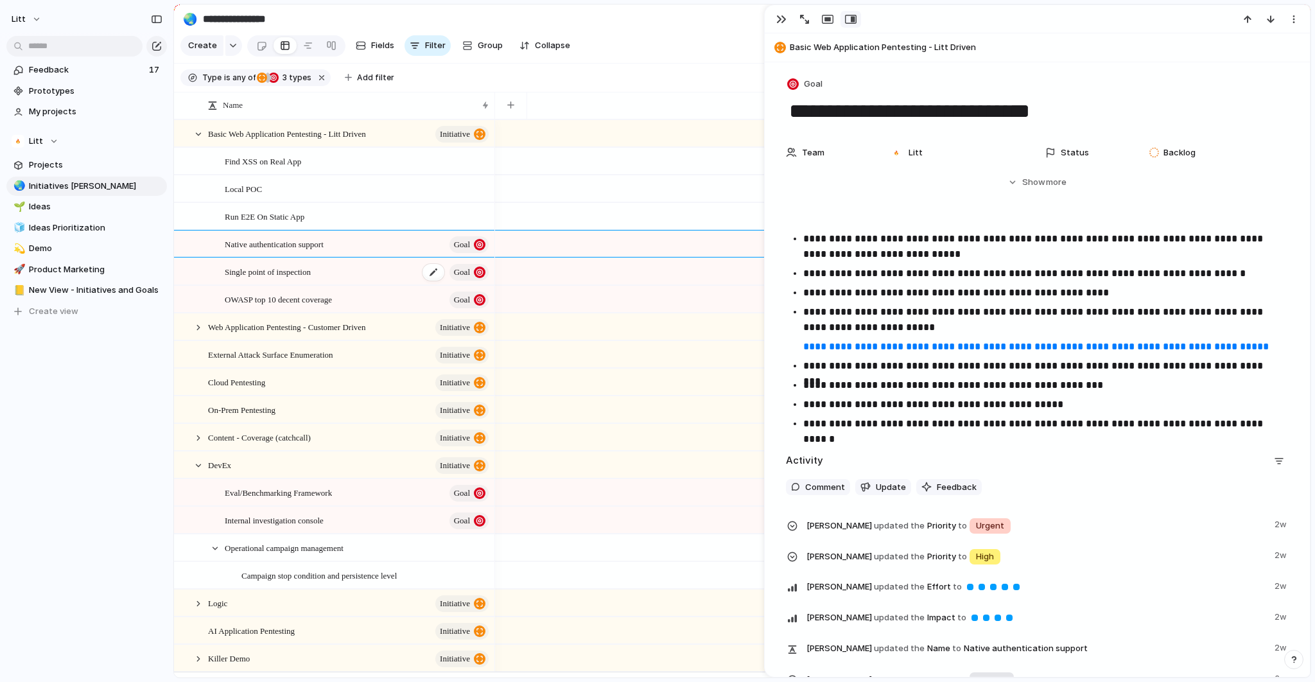 This screenshot has width=1315, height=682. I want to click on span: Ideas Prioritization, so click(96, 228).